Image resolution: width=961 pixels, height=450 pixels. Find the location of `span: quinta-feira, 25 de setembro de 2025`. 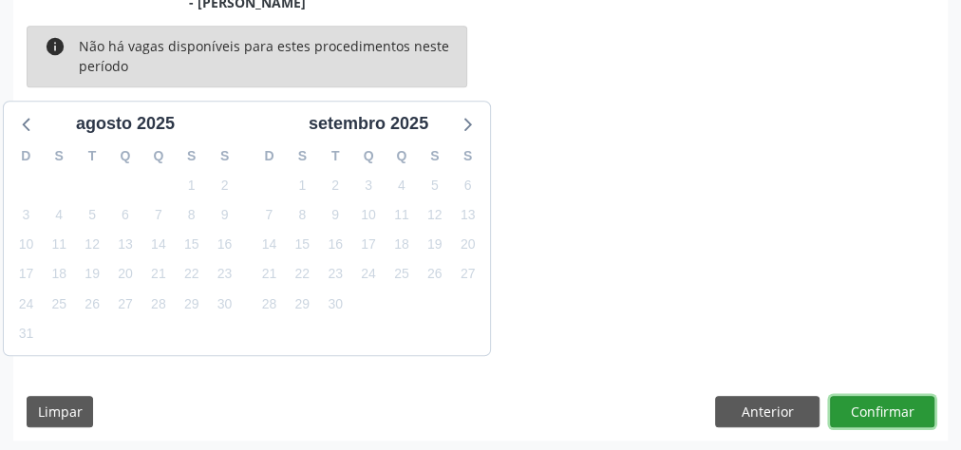

span: quinta-feira, 25 de setembro de 2025 is located at coordinates (402, 274).